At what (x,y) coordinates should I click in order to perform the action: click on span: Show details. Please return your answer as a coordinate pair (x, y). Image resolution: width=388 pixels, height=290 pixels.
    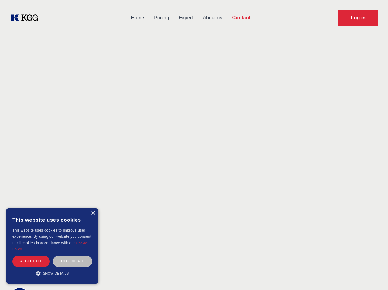
    Looking at the image, I should click on (56, 273).